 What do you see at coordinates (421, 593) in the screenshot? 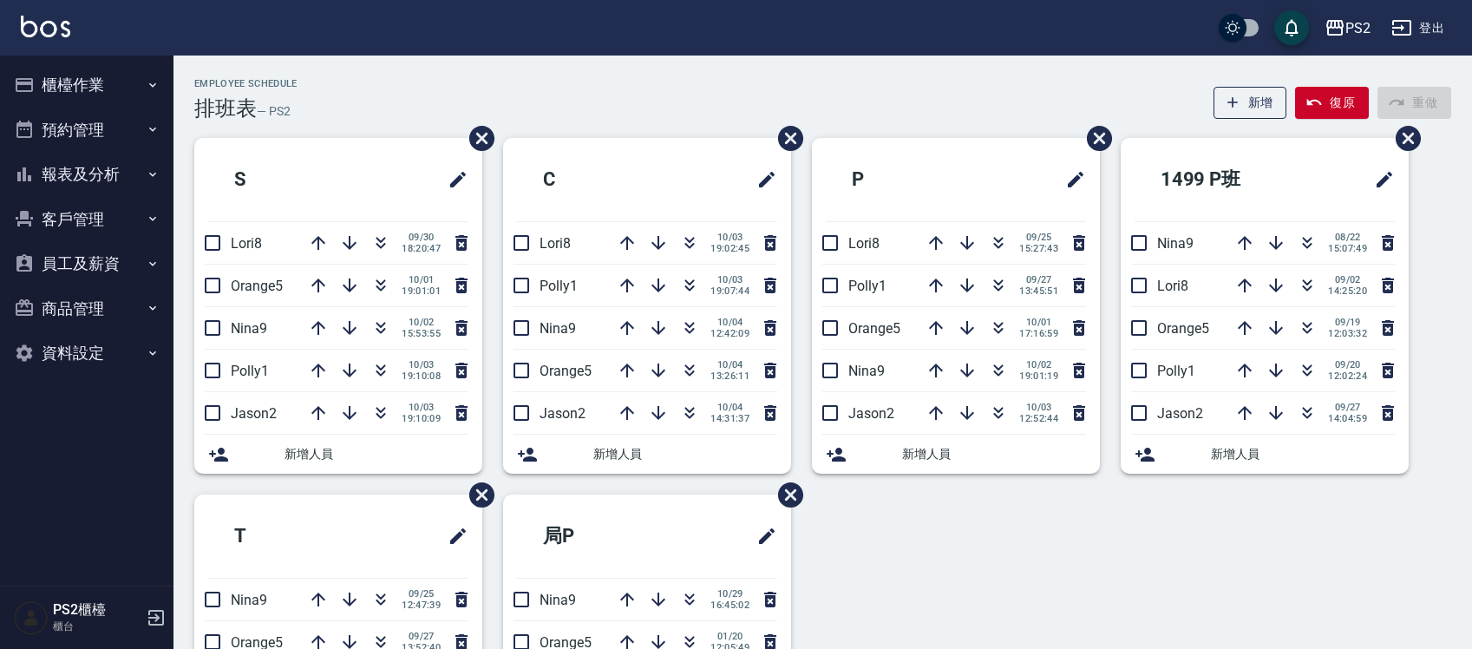
I see `span: 09/25` at bounding box center [421, 593].